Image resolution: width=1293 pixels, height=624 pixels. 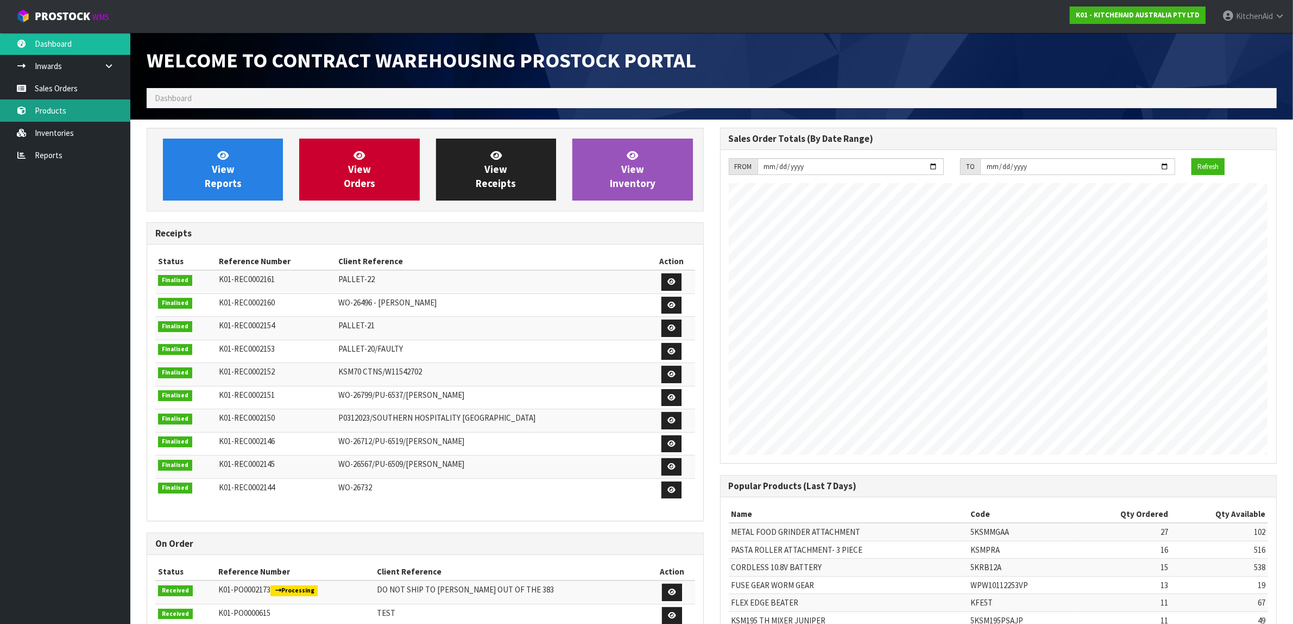 What do you see at coordinates (62, 16) in the screenshot?
I see `span: ProStock` at bounding box center [62, 16].